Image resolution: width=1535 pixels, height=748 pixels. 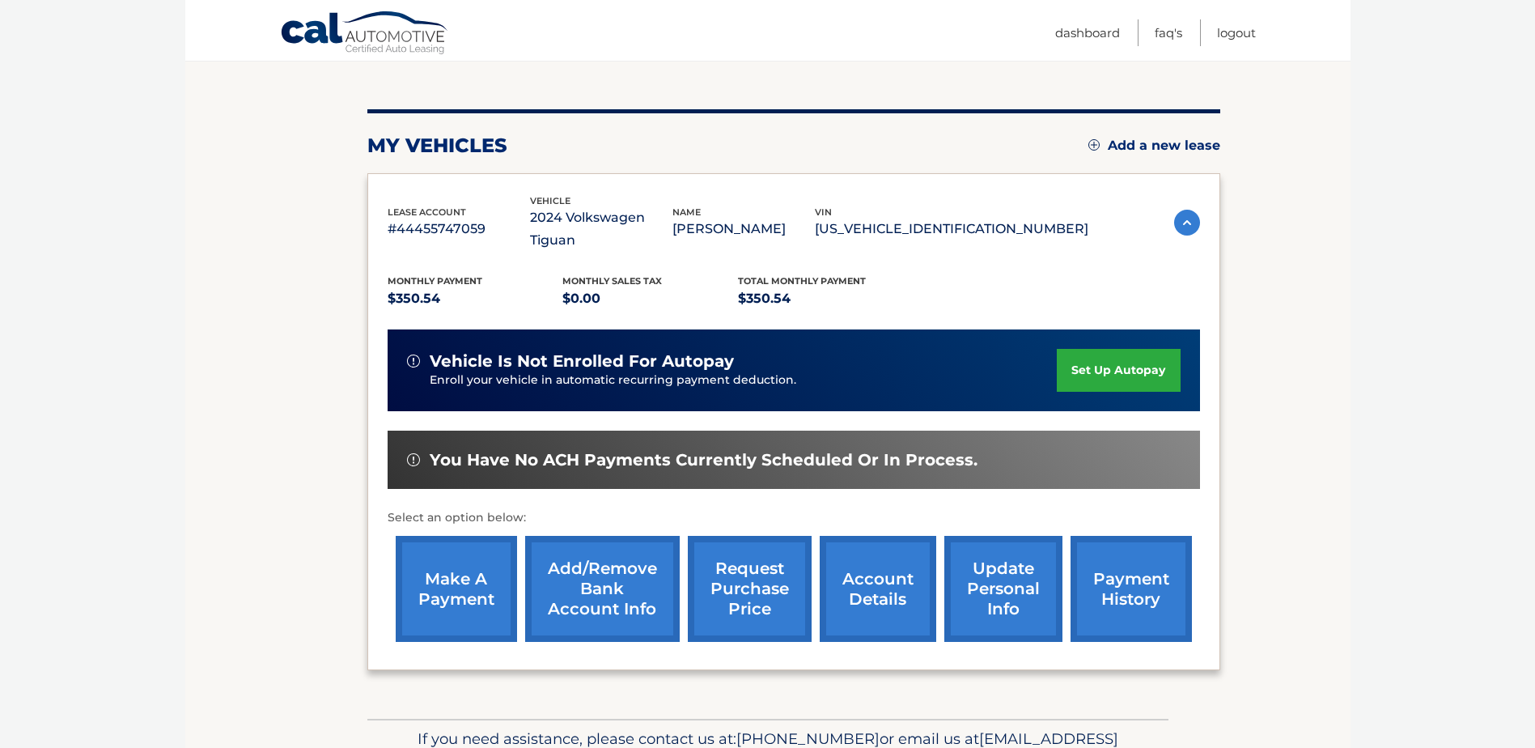 What do you see at coordinates (1003, 588) in the screenshot?
I see `a: update personal info` at bounding box center [1003, 588].